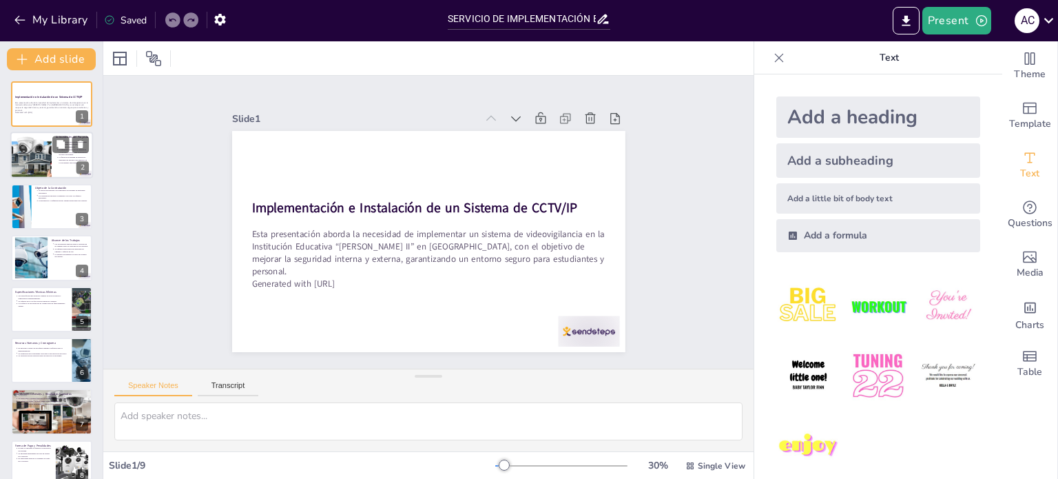 The width and height of the screenshot is (1058, 479). Describe the element at coordinates (1030, 66) in the screenshot. I see `div: Change the overall theme` at that location.